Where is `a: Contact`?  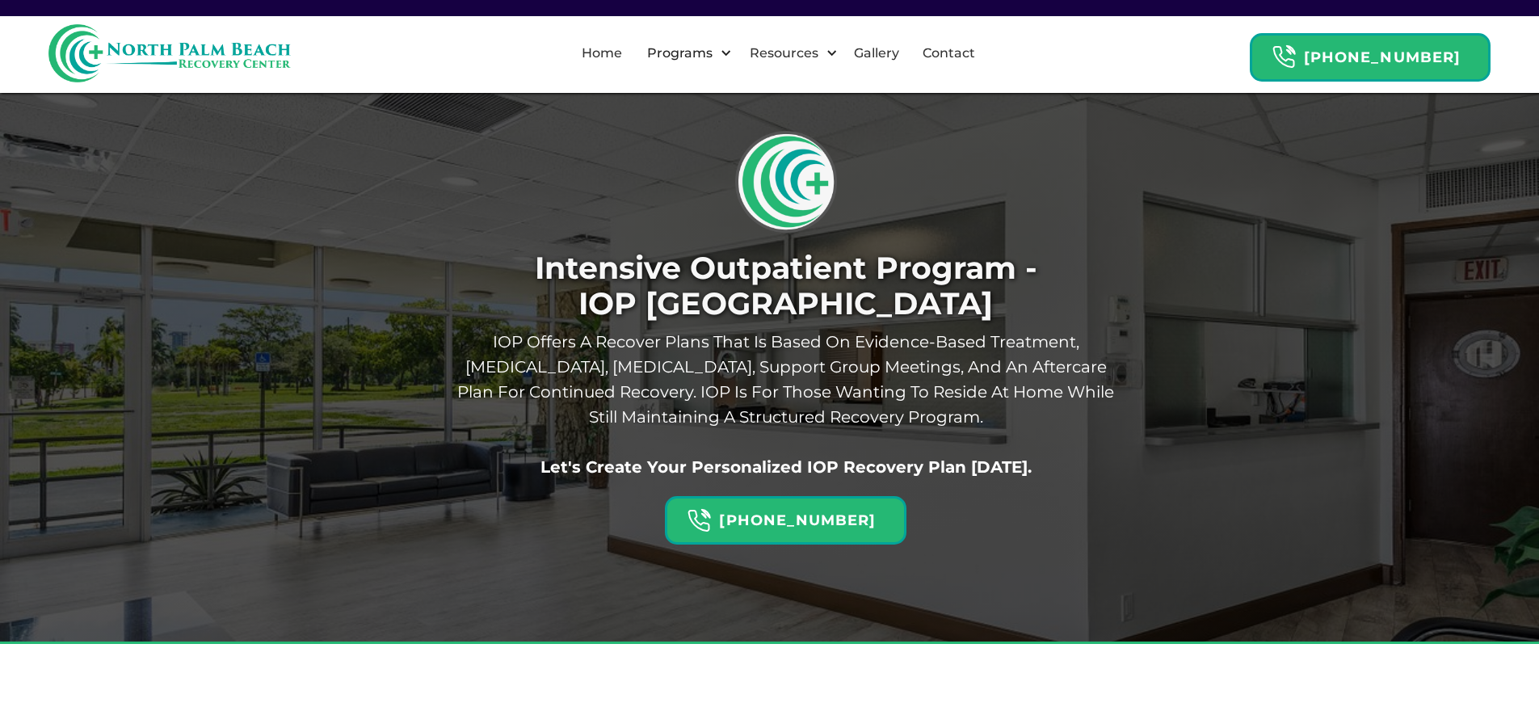 a: Contact is located at coordinates (948, 53).